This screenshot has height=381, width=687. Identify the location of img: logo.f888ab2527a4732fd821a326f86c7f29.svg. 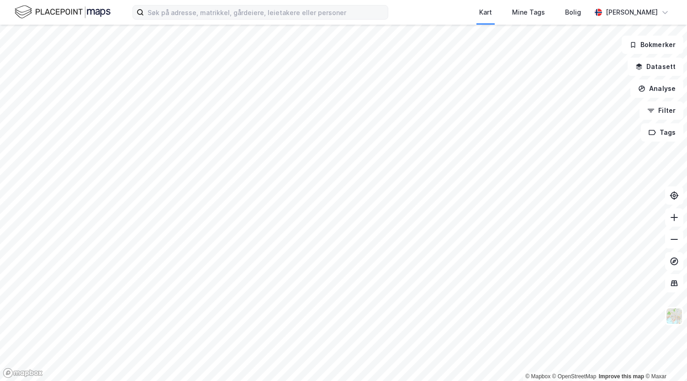
(63, 12).